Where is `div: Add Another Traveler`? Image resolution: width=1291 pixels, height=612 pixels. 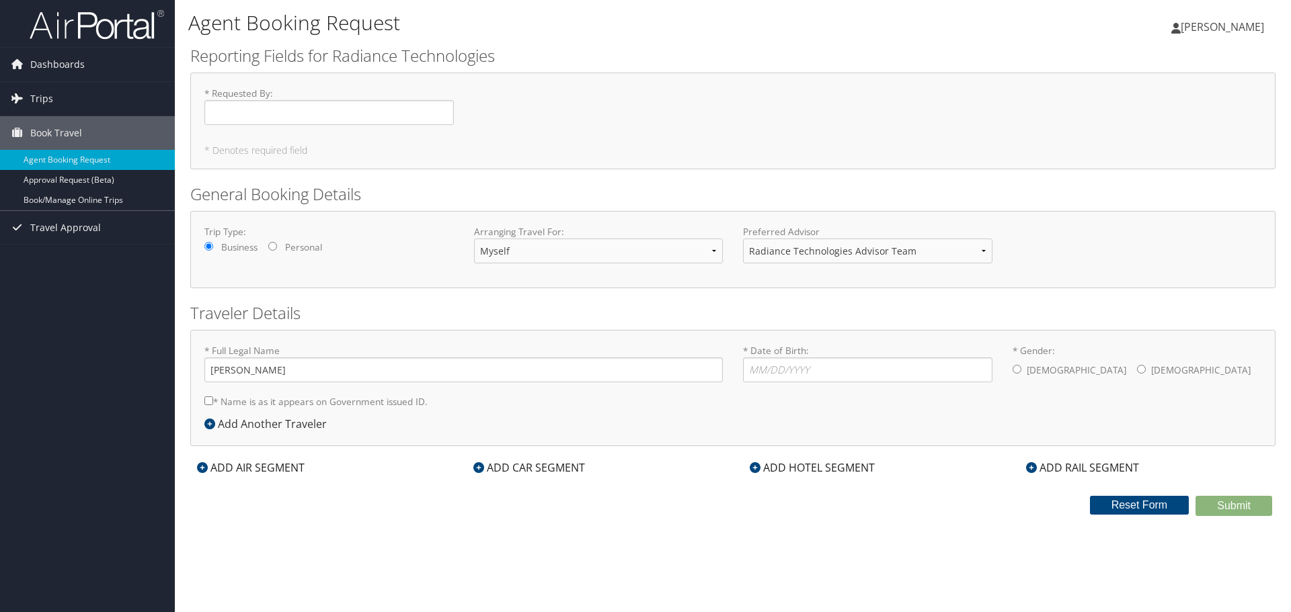
div: Add Another Traveler is located at coordinates (269, 424).